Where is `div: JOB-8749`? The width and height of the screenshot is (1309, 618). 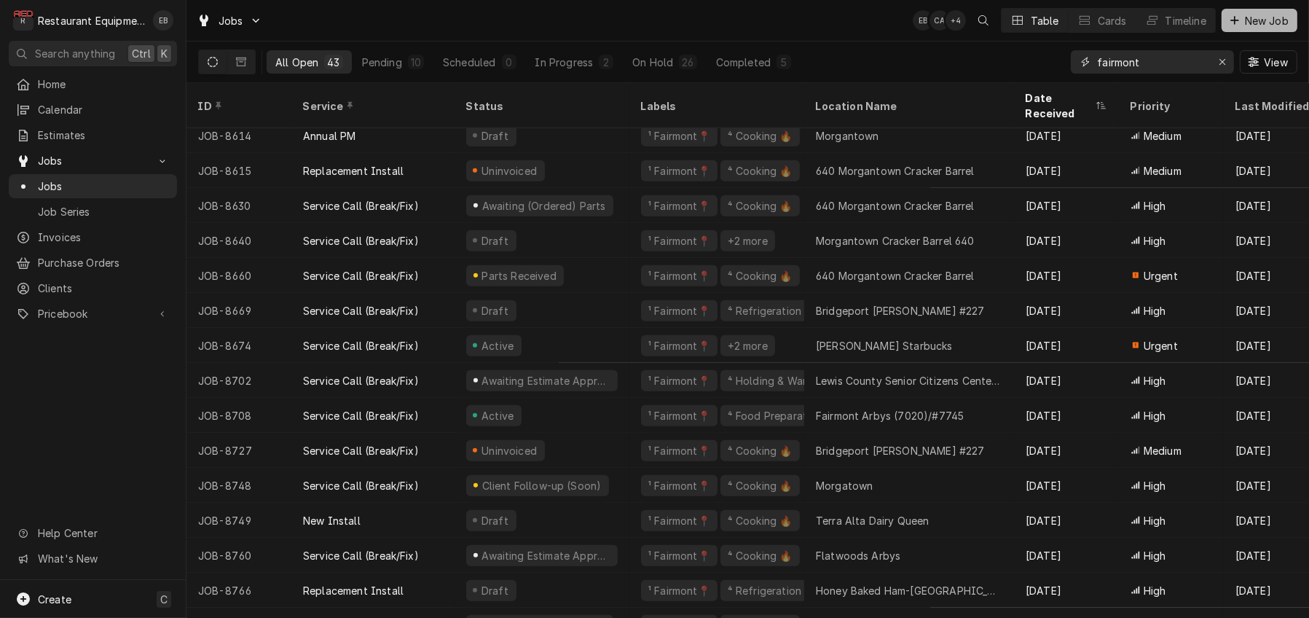
div: JOB-8749 is located at coordinates (239, 520).